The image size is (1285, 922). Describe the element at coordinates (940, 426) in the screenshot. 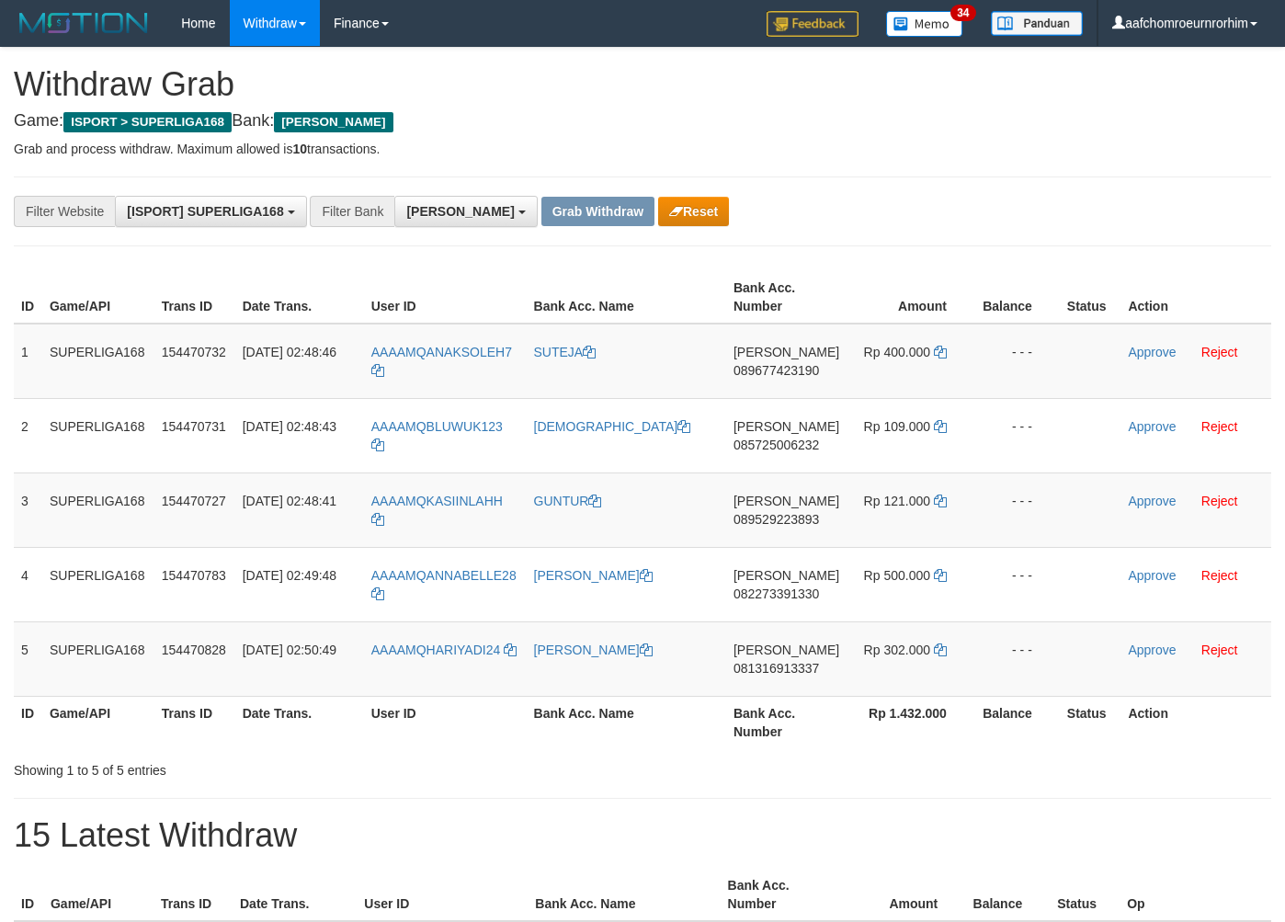

I see `a: Copy 109000 to clipboard` at that location.